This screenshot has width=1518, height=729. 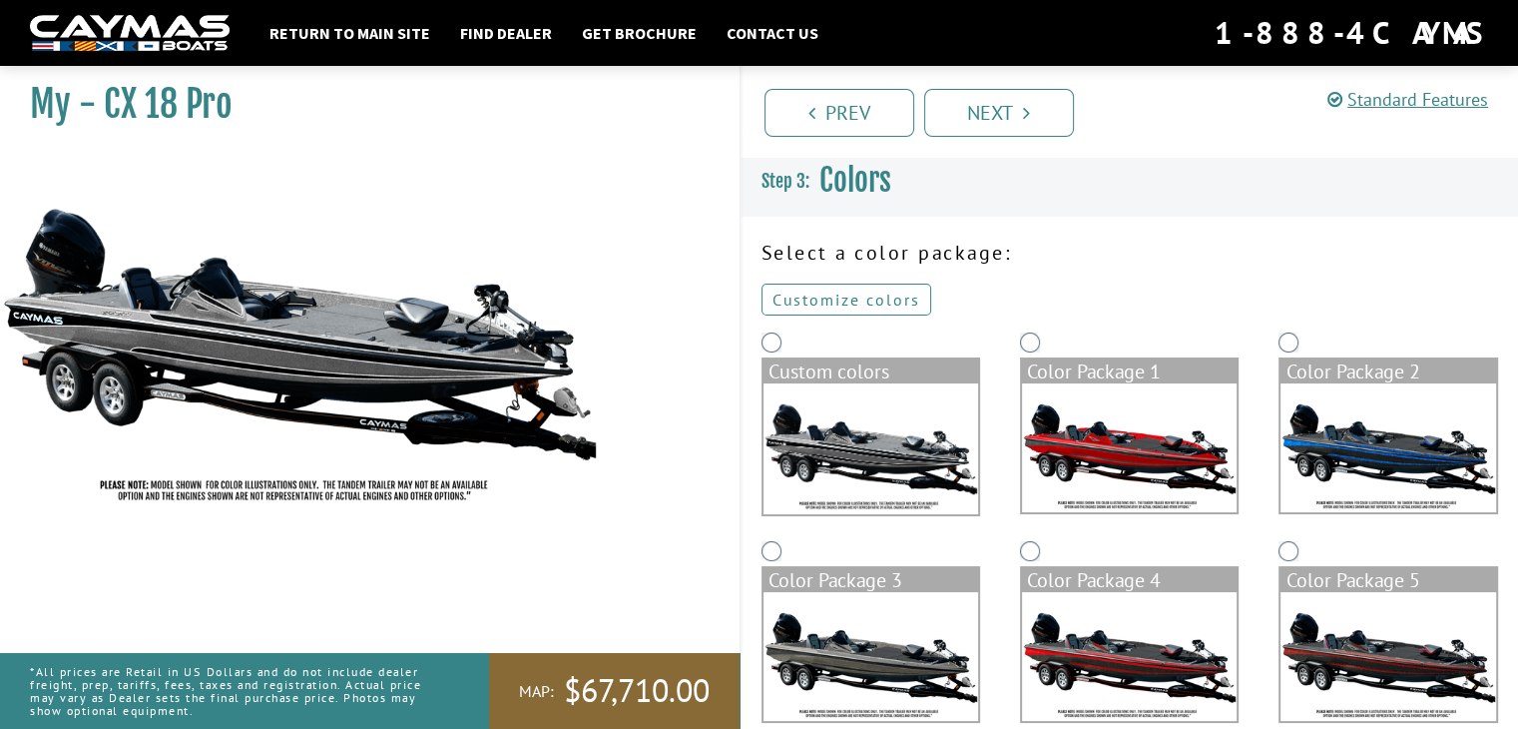 What do you see at coordinates (614, 691) in the screenshot?
I see `a: MAP:$67,710.00` at bounding box center [614, 691].